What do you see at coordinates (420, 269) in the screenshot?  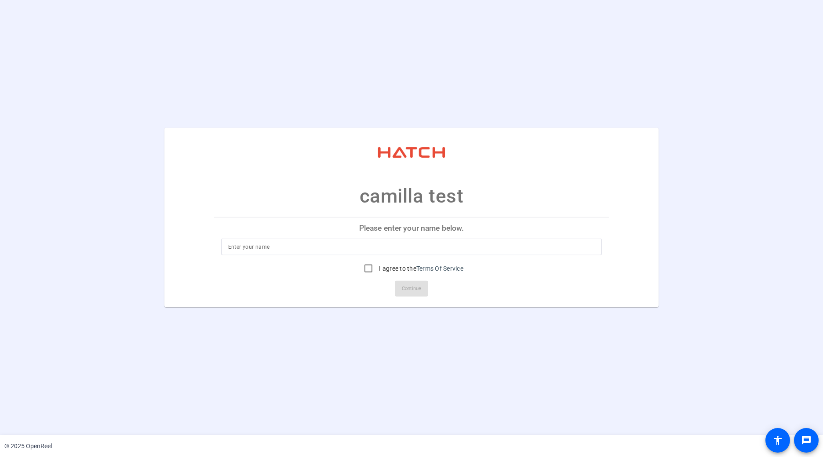 I see `label: I agree to the` at bounding box center [420, 269].